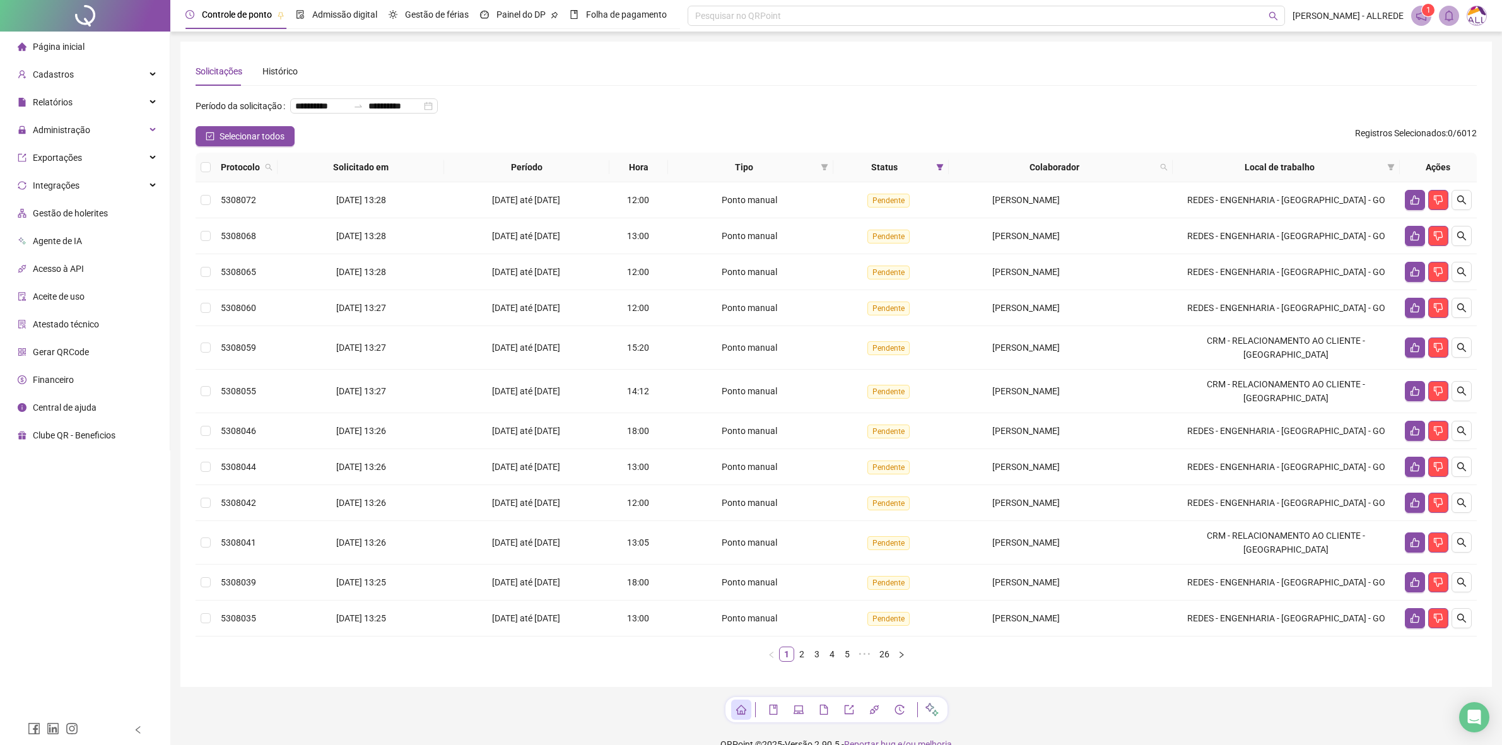 Image resolution: width=1502 pixels, height=745 pixels. I want to click on li: 5 próximas páginas, so click(865, 654).